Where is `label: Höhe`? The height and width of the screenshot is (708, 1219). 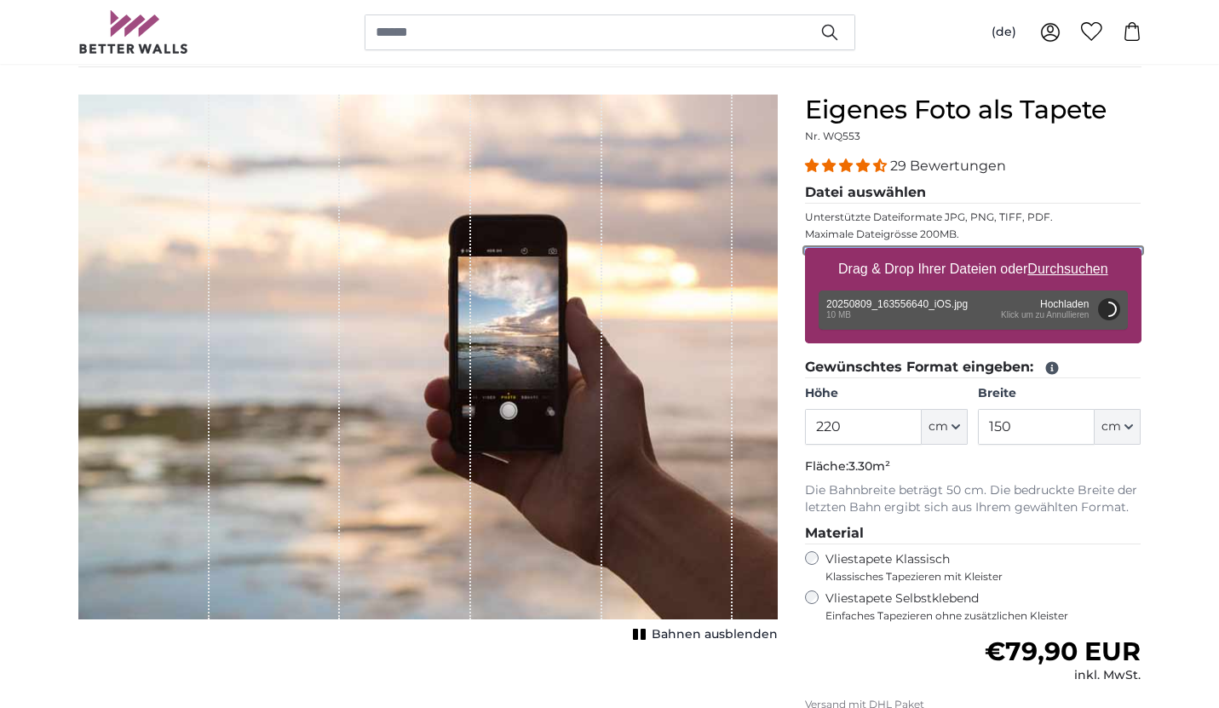 label: Höhe is located at coordinates (886, 394).